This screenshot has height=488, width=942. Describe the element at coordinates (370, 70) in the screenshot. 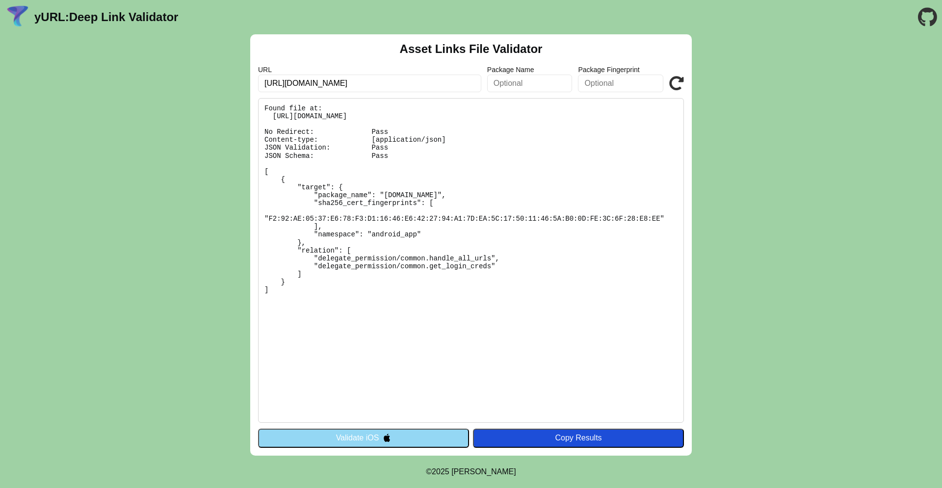

I see `label: URL` at that location.